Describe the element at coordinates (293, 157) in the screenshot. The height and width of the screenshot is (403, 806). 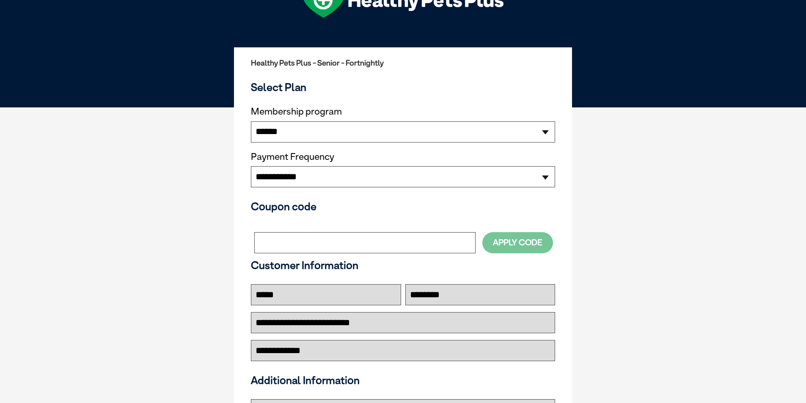
I see `label: Payment Frequency` at that location.